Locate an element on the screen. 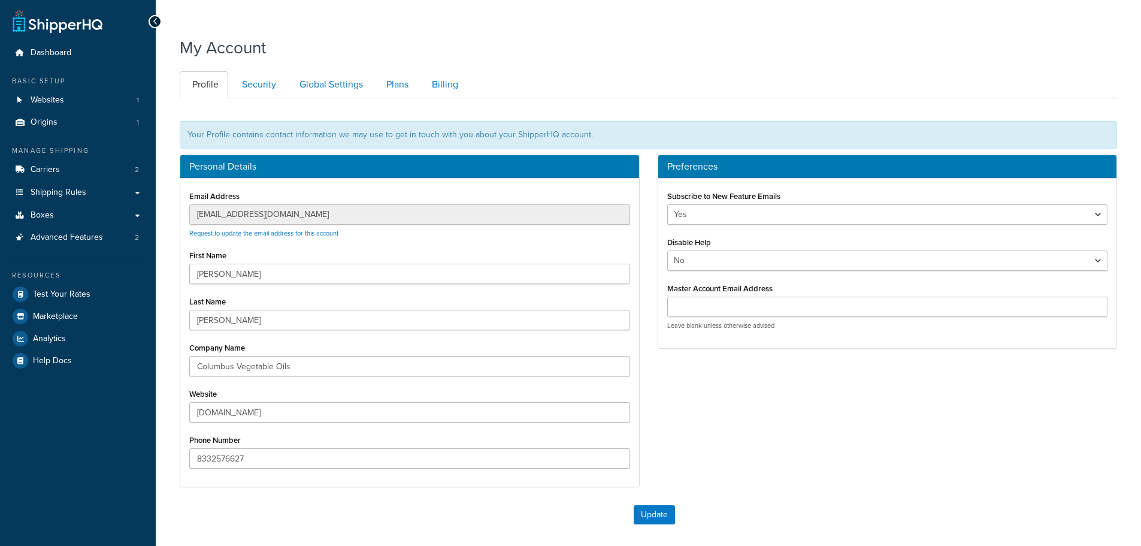  span: Websites is located at coordinates (47, 100).